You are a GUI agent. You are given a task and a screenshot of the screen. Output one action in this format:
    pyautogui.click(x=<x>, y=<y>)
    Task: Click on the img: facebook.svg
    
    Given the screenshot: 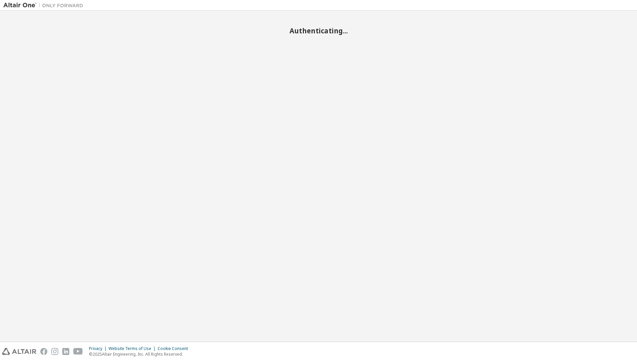 What is the action you would take?
    pyautogui.click(x=44, y=351)
    